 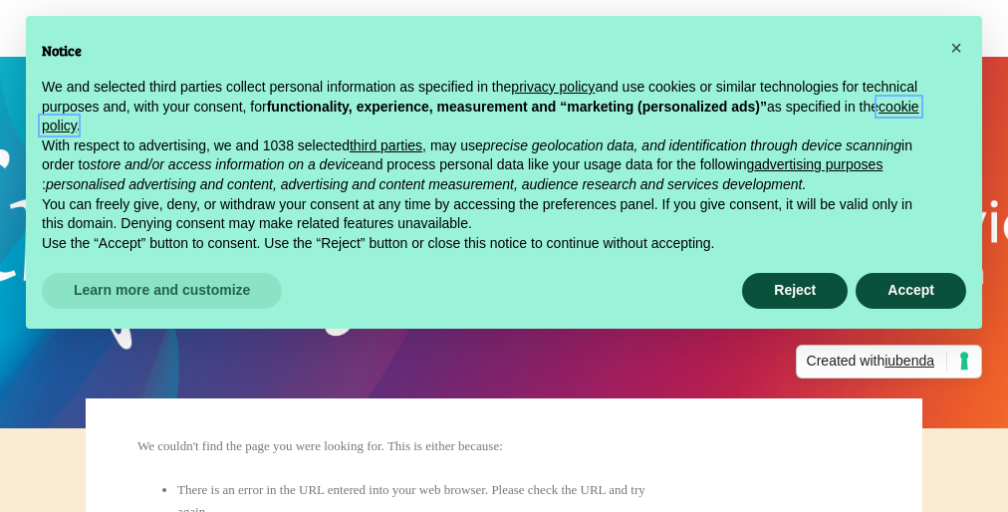 I want to click on p: We couldn't find the page you were looking for. This is either because:, so click(x=395, y=446).